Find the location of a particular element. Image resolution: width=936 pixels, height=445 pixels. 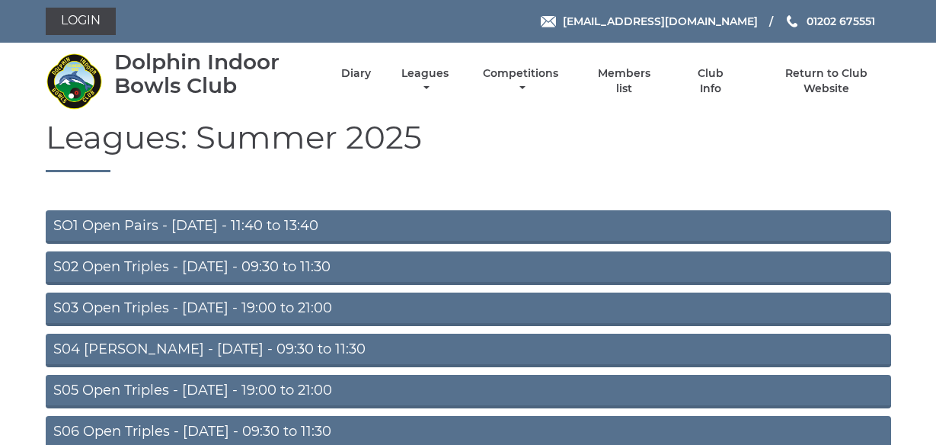

img: Email is located at coordinates (548, 21).